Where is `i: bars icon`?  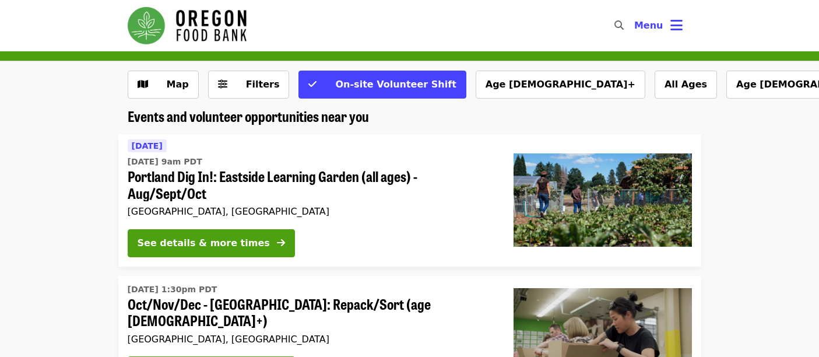 i: bars icon is located at coordinates (676, 25).